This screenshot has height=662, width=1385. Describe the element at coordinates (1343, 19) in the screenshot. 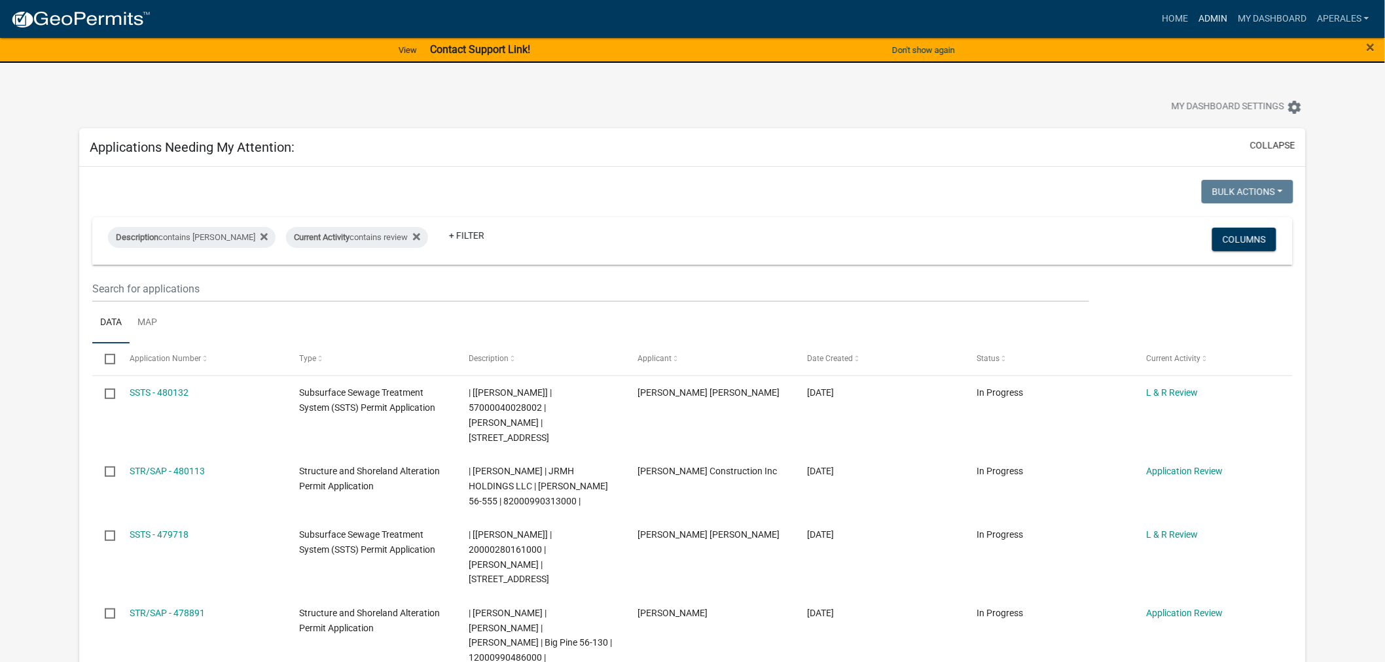

I see `a: aperales` at that location.